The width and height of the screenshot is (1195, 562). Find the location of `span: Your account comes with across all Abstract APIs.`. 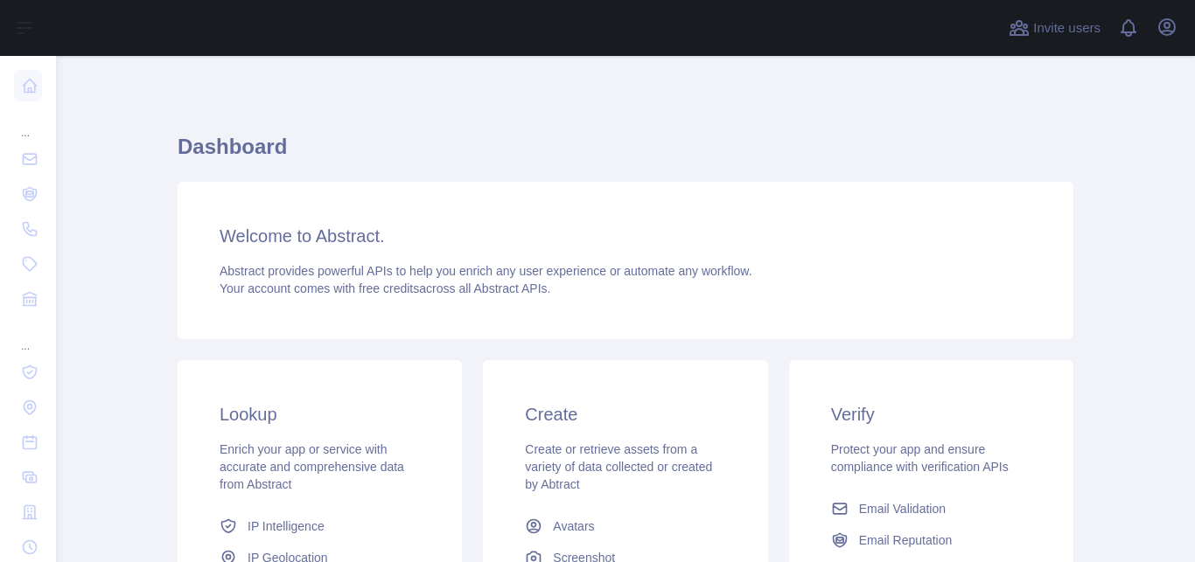

span: Your account comes with across all Abstract APIs. is located at coordinates (385, 289).